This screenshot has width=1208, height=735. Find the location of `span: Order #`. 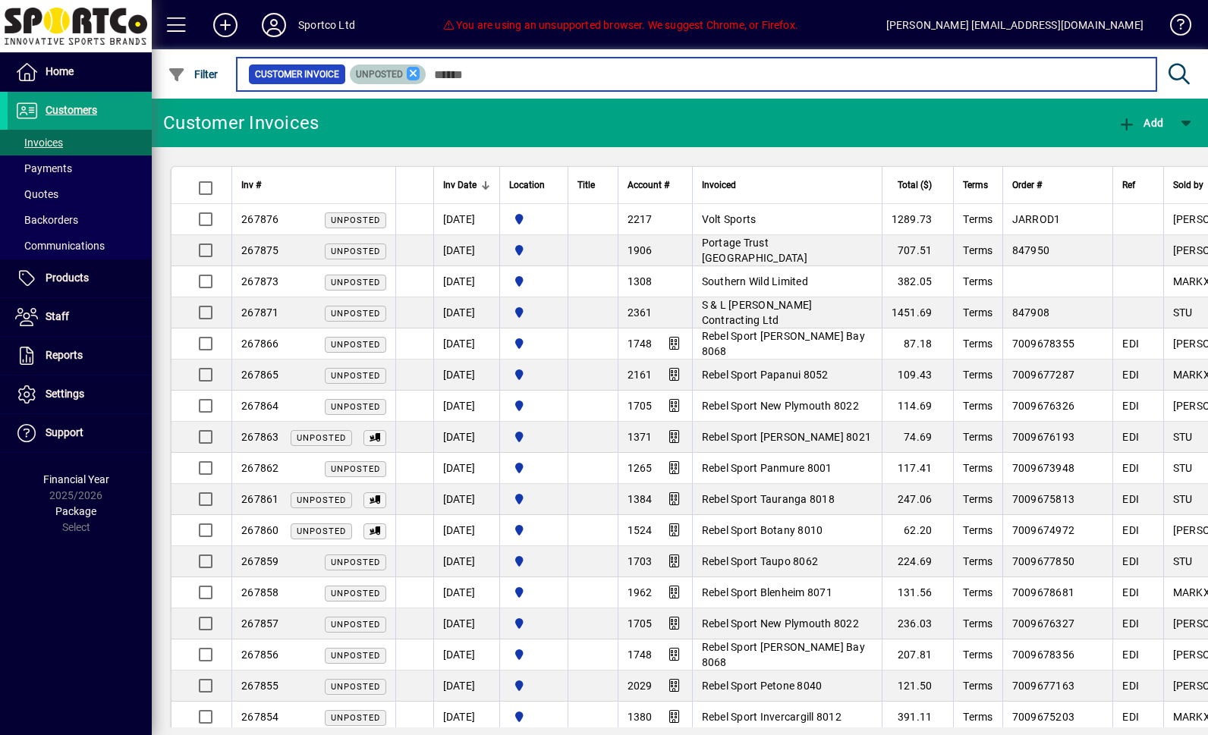

span: Order # is located at coordinates (1027, 185).